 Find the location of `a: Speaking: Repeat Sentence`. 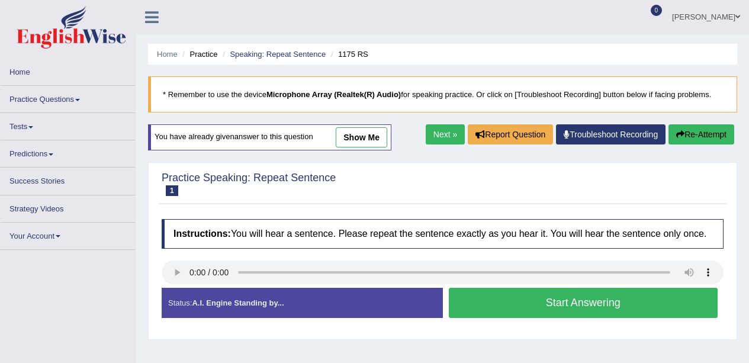

a: Speaking: Repeat Sentence is located at coordinates (278, 54).